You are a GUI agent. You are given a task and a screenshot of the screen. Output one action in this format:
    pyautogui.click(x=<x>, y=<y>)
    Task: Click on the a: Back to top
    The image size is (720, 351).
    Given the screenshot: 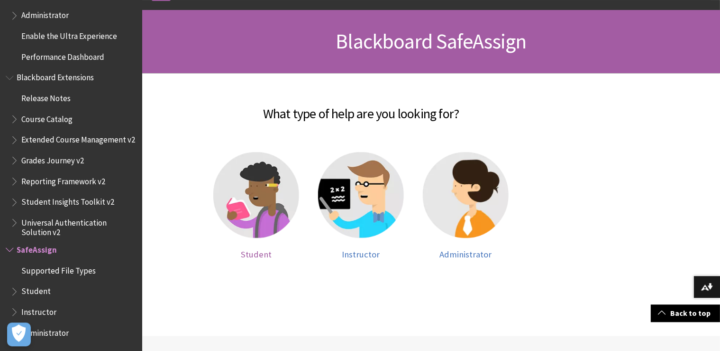 What is the action you would take?
    pyautogui.click(x=686, y=313)
    